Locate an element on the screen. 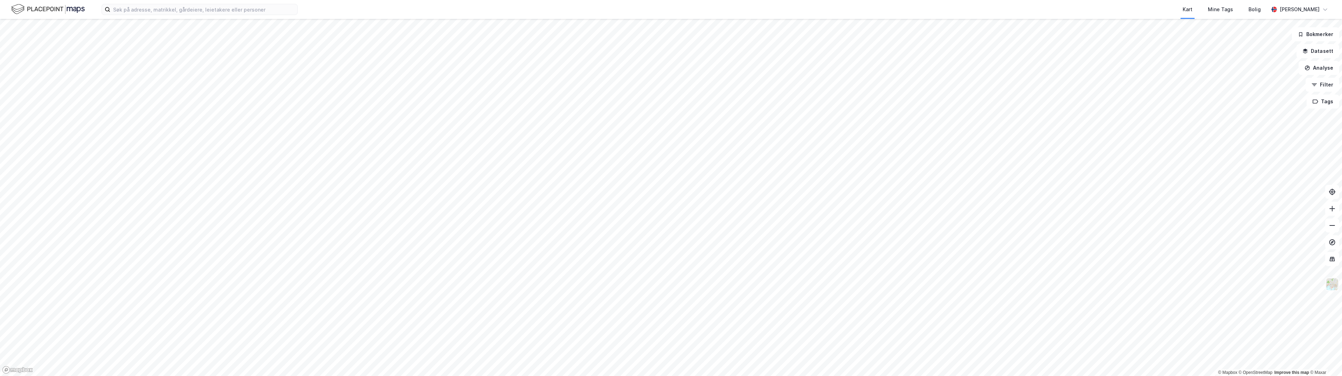 This screenshot has height=376, width=1342. div: Bolig is located at coordinates (1255, 9).